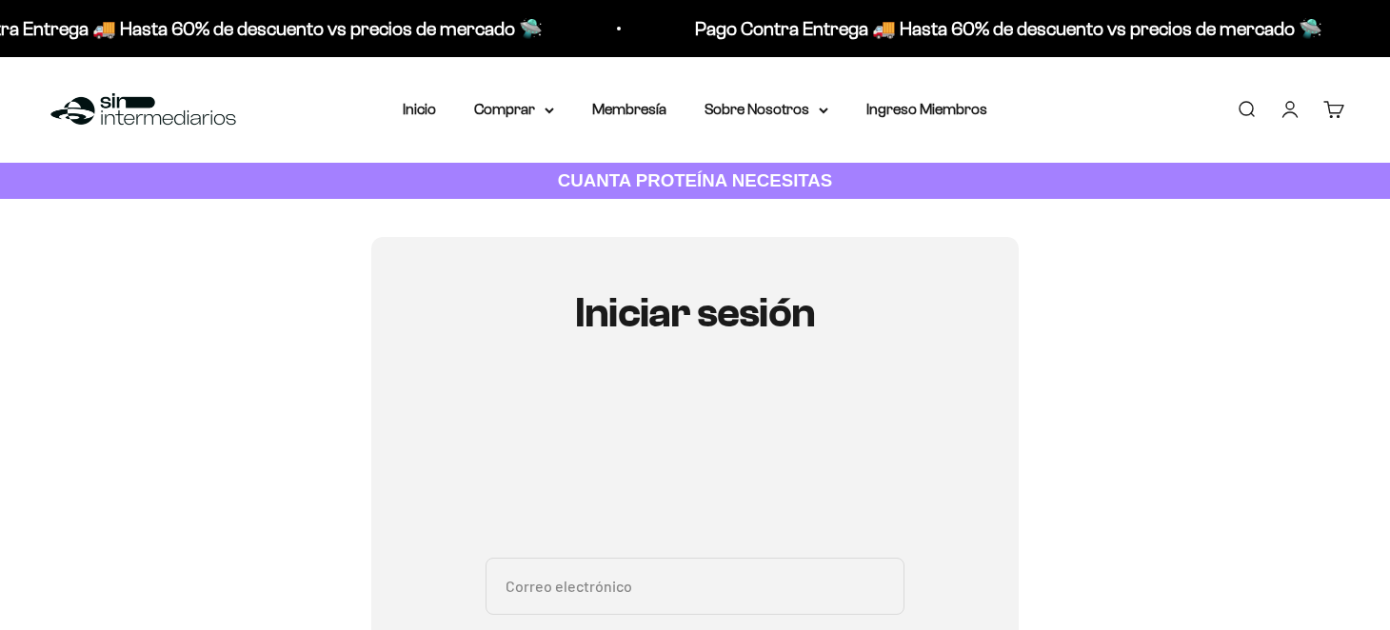  What do you see at coordinates (695, 313) in the screenshot?
I see `h1: Iniciar sesión` at bounding box center [695, 313].